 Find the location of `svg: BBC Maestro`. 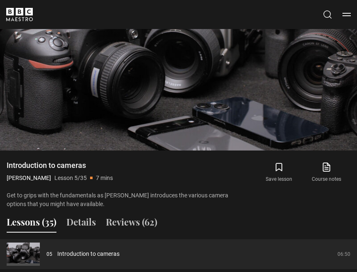

svg: BBC Maestro is located at coordinates (19, 15).